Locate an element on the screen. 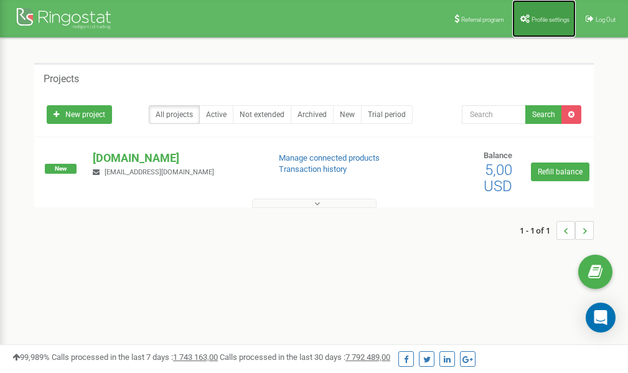  span: 1 - 1 of 1 is located at coordinates (538, 230).